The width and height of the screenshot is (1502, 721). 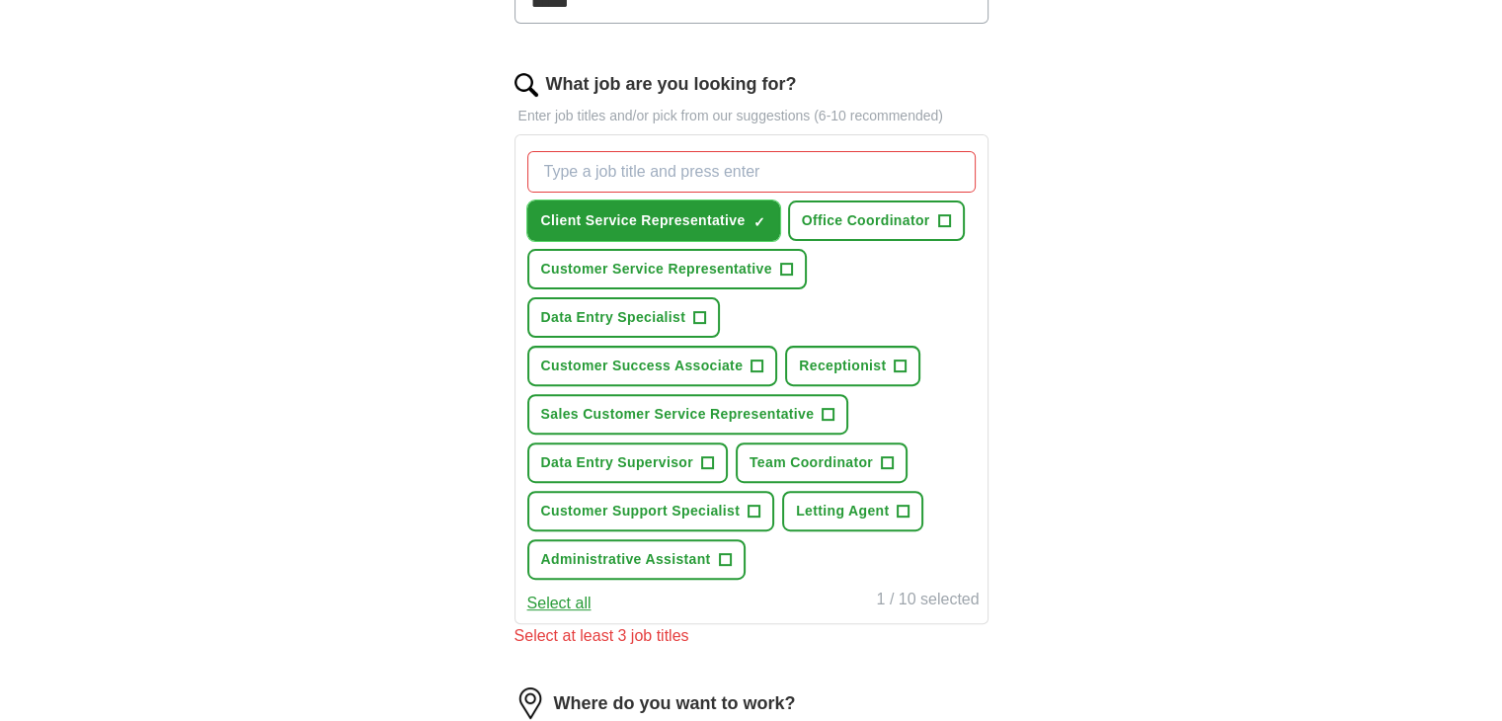 I want to click on span: Data Entry Specialist, so click(x=613, y=317).